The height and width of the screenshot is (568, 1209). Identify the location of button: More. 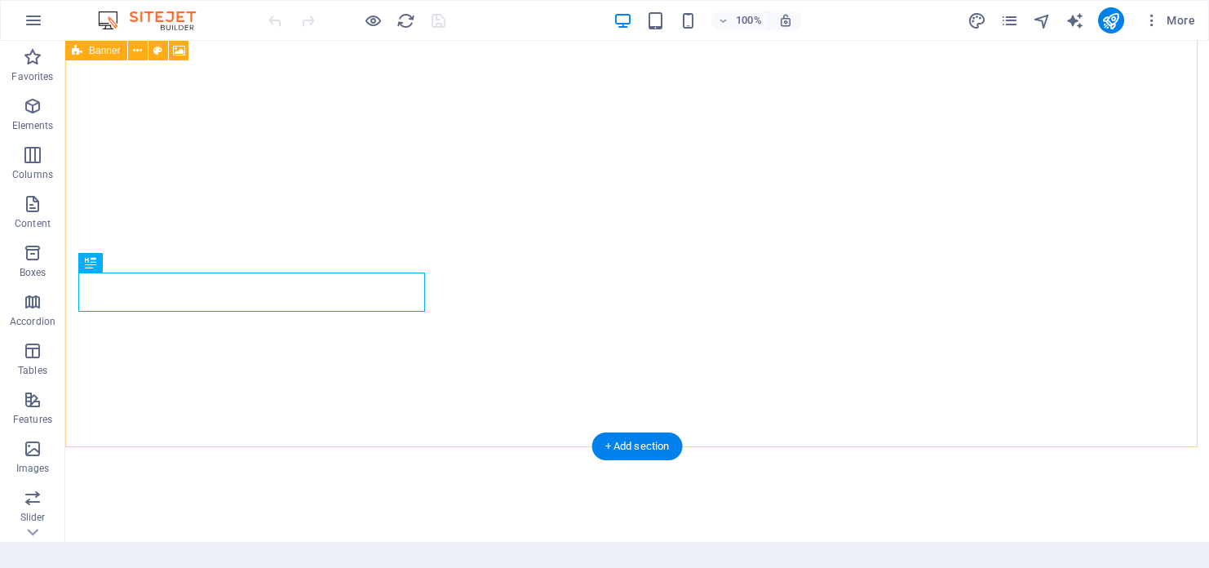
(1169, 20).